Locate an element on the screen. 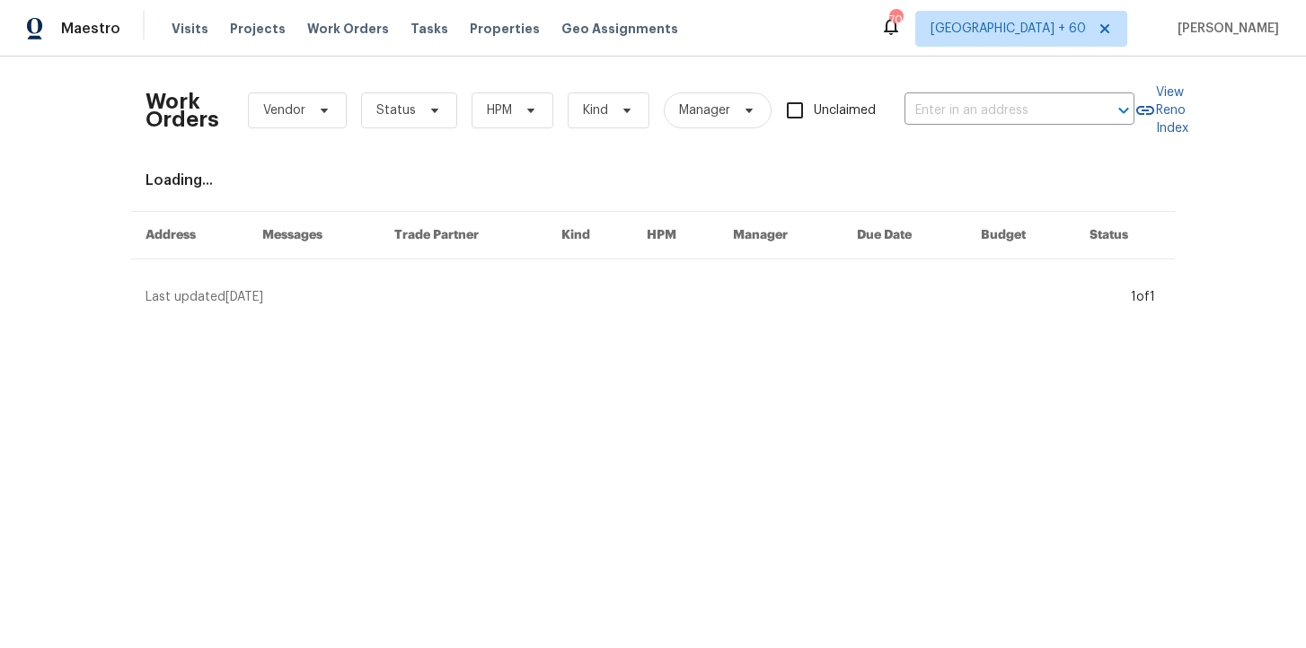  th: Budget is located at coordinates (1020, 235).